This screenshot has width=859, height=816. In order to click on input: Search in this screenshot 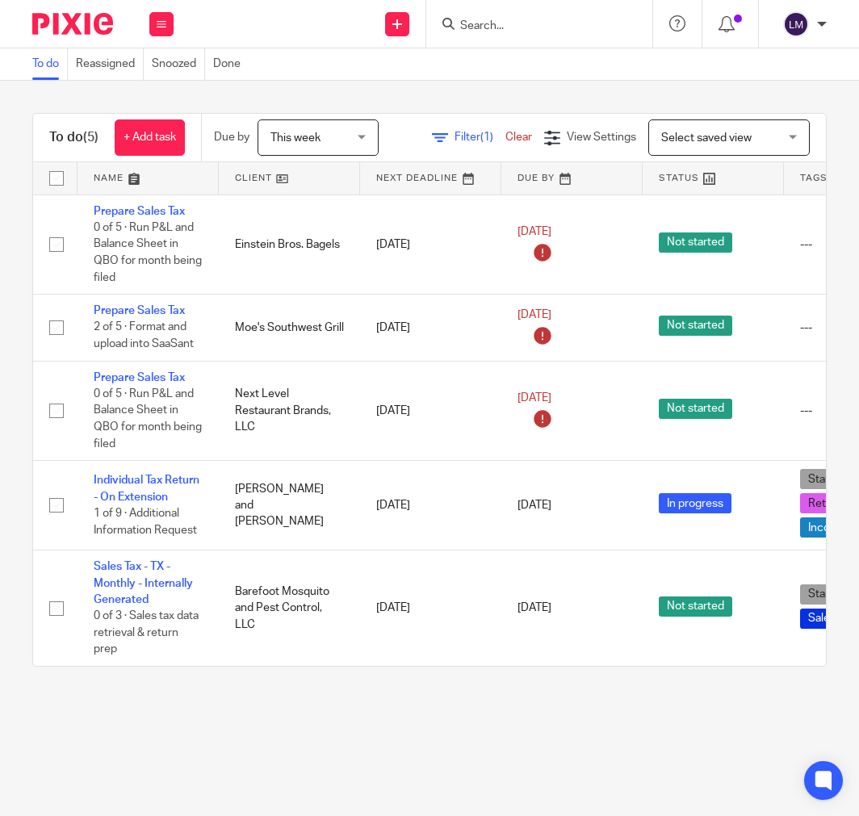, I will do `click(531, 27)`.